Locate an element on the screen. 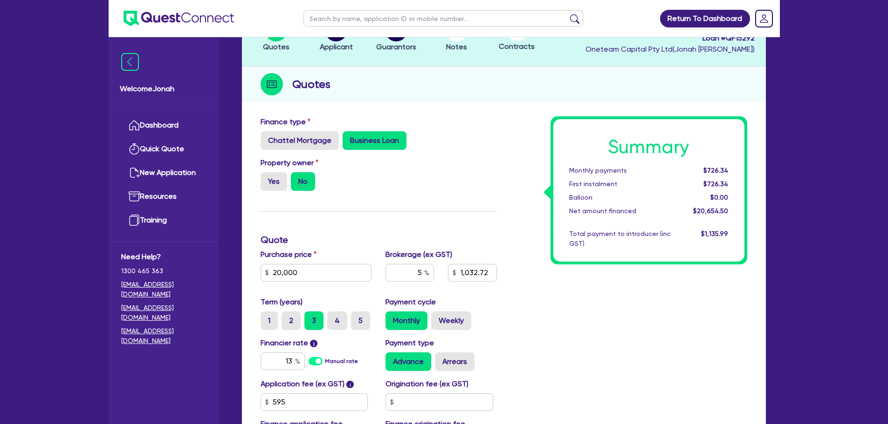  label: Arrears is located at coordinates (454, 362).